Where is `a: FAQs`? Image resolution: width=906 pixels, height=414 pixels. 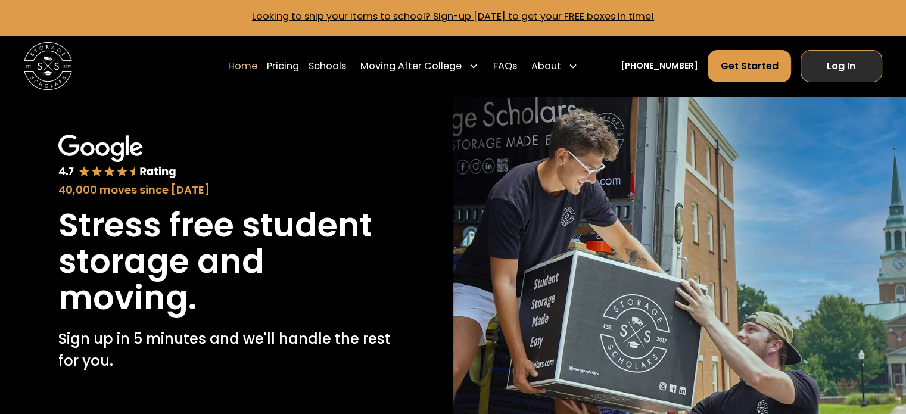 a: FAQs is located at coordinates (504, 66).